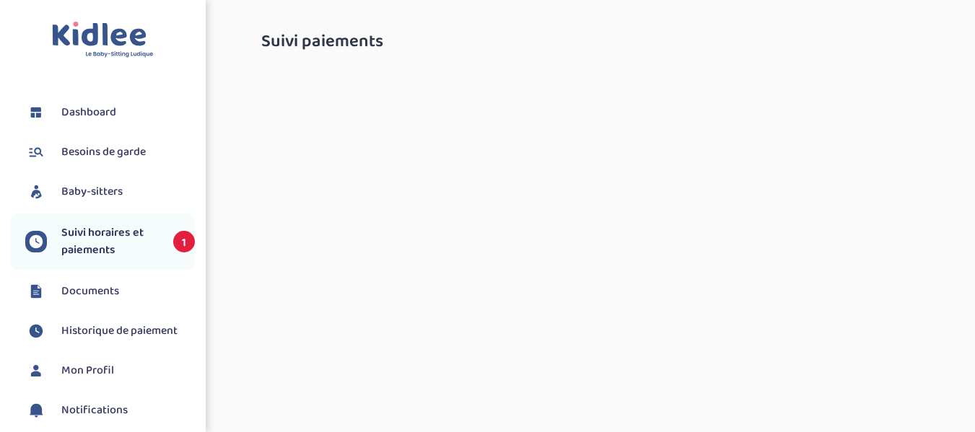  I want to click on img: dashboard.svg, so click(36, 113).